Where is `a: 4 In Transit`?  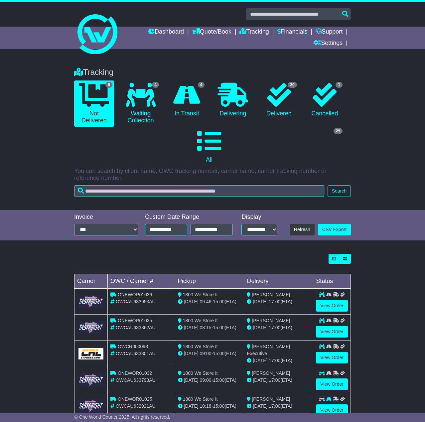 a: 4 In Transit is located at coordinates (186, 100).